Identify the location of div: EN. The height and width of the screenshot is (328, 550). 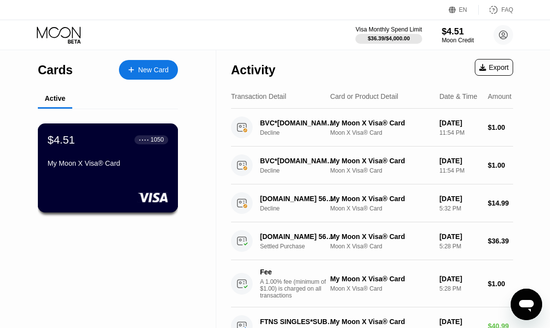
(463, 10).